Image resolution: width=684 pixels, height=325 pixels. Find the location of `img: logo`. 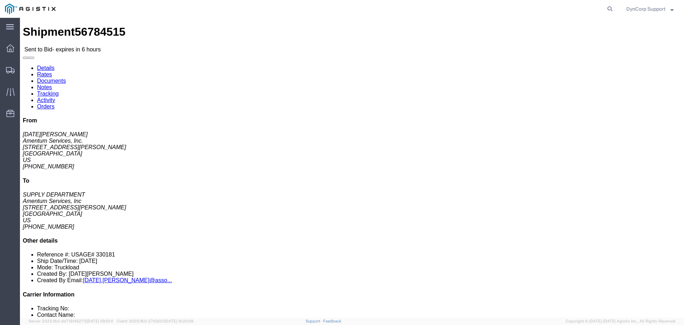

img: logo is located at coordinates (30, 9).